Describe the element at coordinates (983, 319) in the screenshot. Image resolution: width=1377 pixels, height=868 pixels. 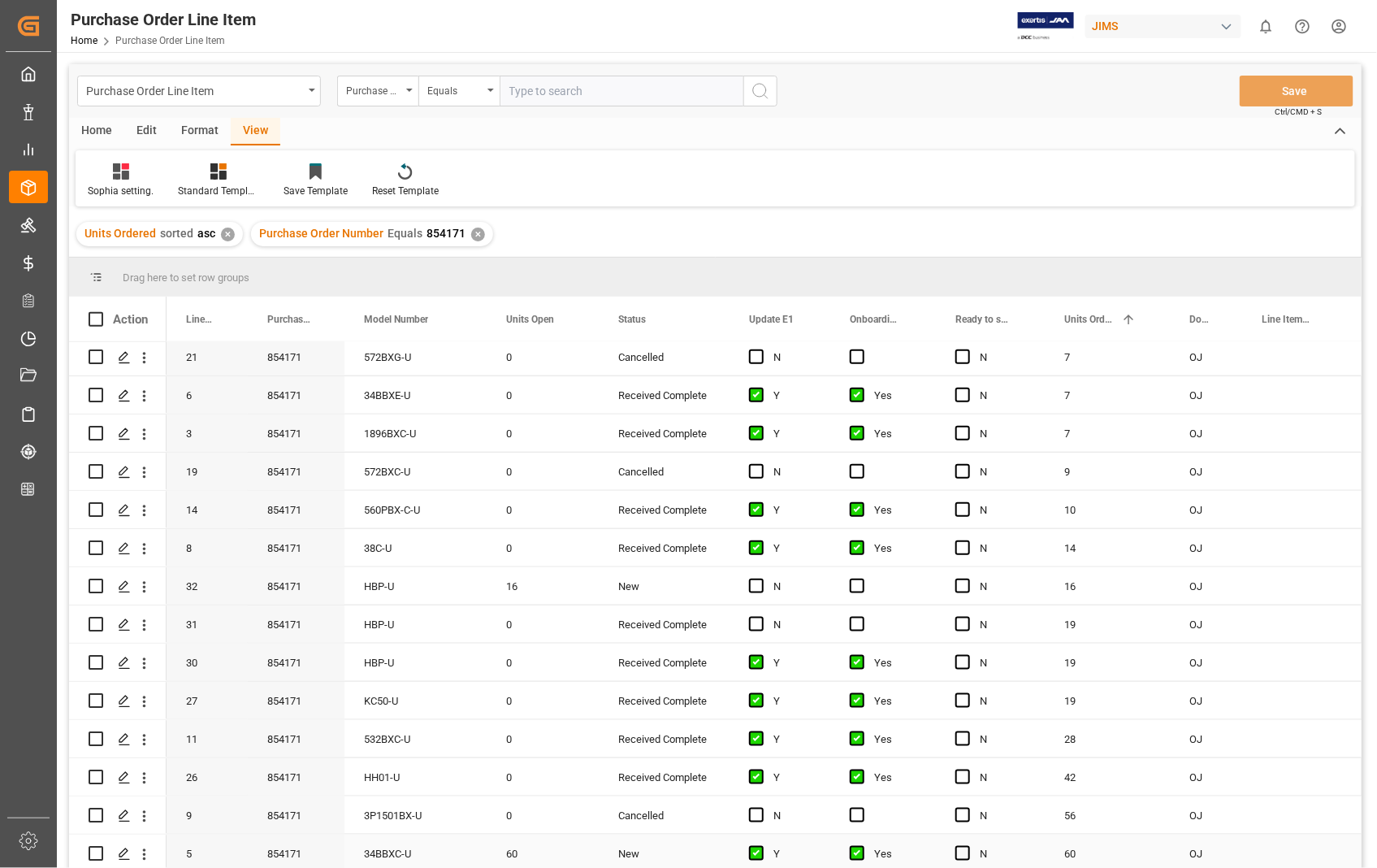
I see `span: Ready to ship` at that location.